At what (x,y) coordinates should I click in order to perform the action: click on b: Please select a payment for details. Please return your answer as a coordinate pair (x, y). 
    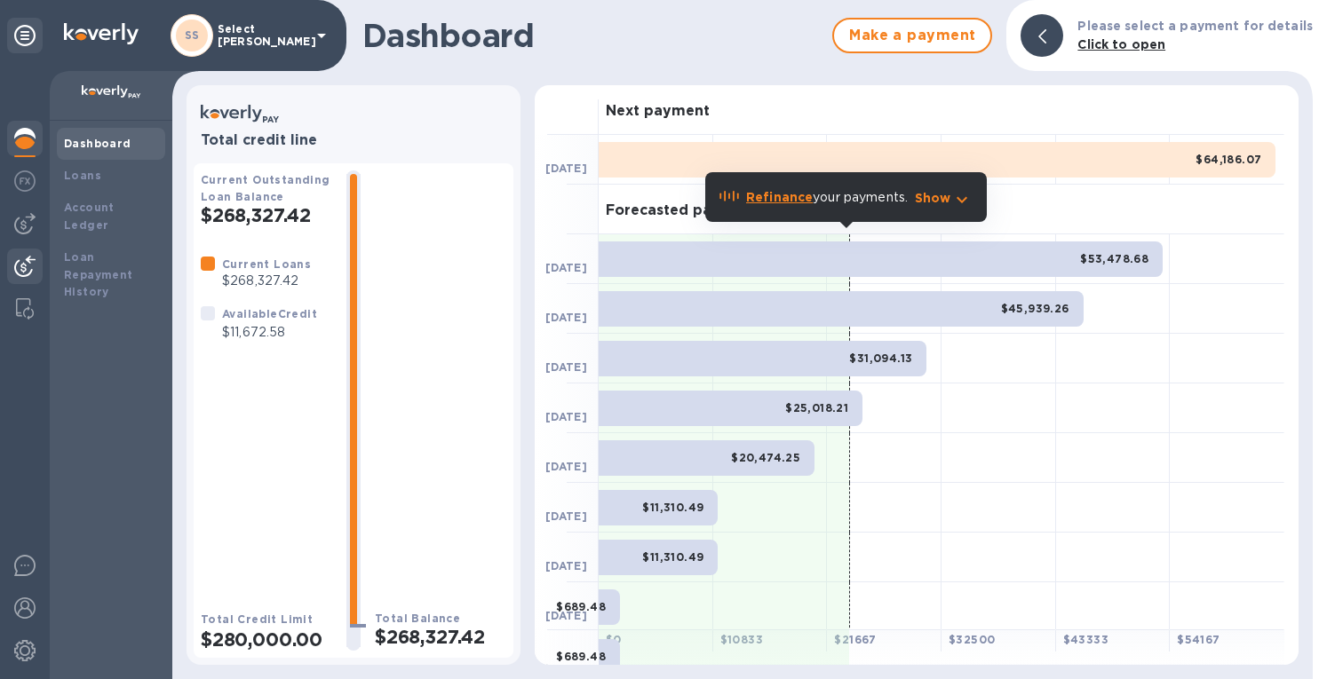
    Looking at the image, I should click on (1195, 26).